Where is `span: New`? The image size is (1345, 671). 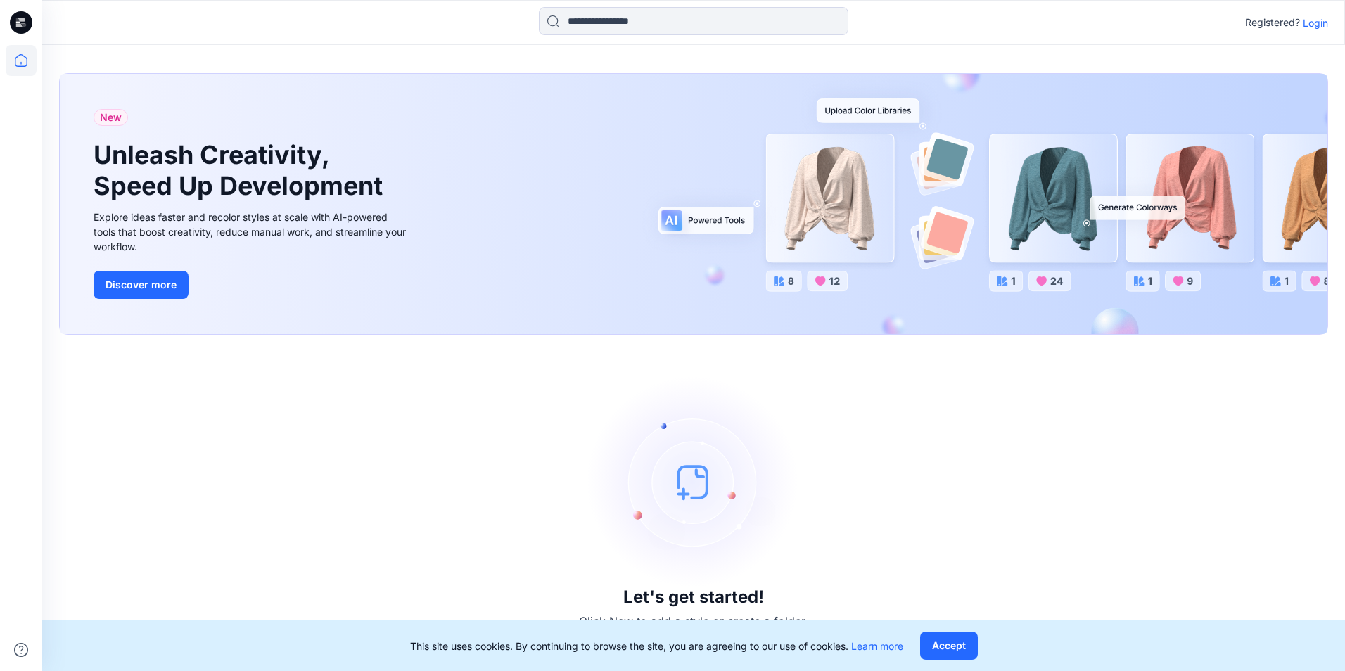
span: New is located at coordinates (110, 118).